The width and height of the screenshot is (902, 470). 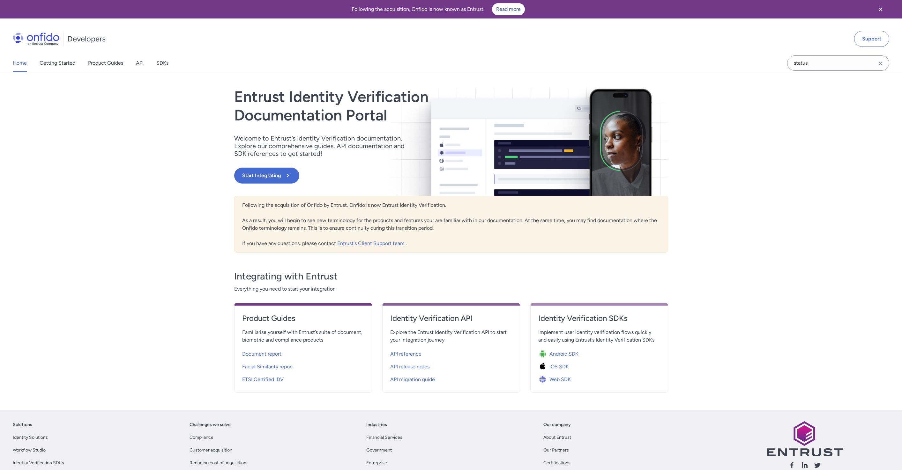 I want to click on span: Explore the Entrust Identity Verification API to start your integration journey, so click(x=451, y=336).